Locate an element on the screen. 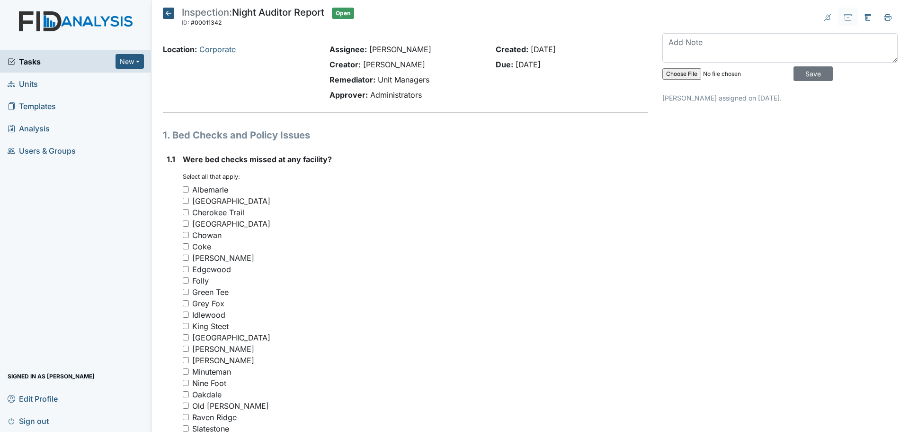 The width and height of the screenshot is (909, 432). a: Corporate is located at coordinates (217, 49).